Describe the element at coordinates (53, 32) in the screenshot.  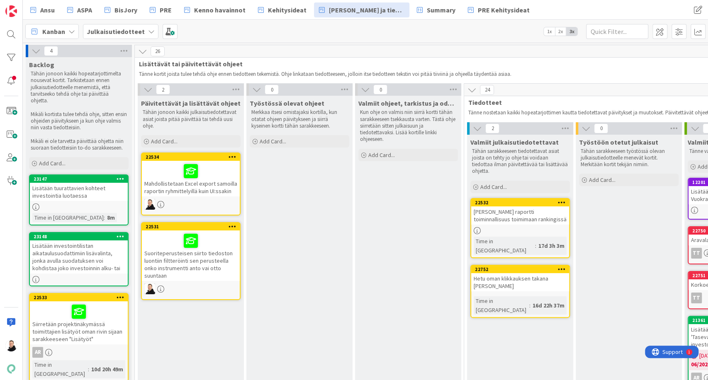
I see `span: Kanban` at that location.